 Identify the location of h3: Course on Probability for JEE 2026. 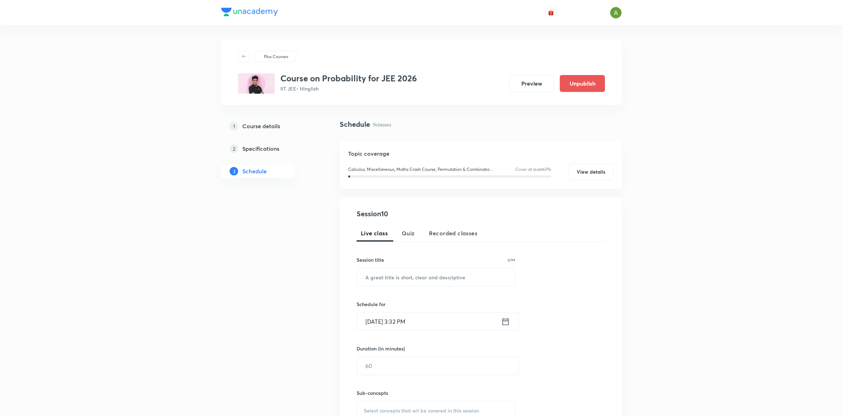
(348, 78).